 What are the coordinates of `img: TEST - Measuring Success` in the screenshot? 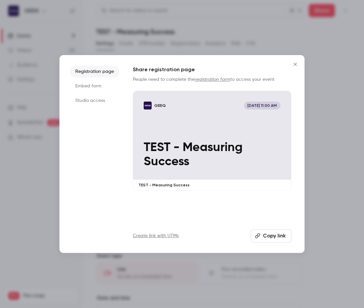 It's located at (148, 106).